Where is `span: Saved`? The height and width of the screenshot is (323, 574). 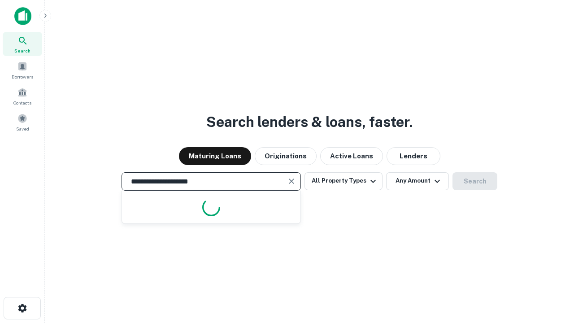
span: Saved is located at coordinates (22, 129).